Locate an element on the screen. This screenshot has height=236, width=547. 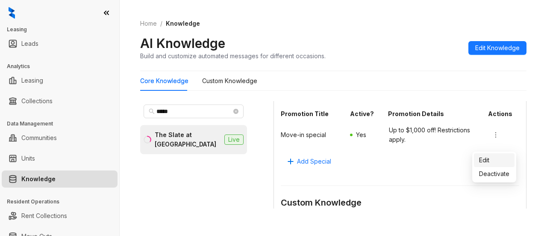
span: Edit is located at coordinates (494, 160).